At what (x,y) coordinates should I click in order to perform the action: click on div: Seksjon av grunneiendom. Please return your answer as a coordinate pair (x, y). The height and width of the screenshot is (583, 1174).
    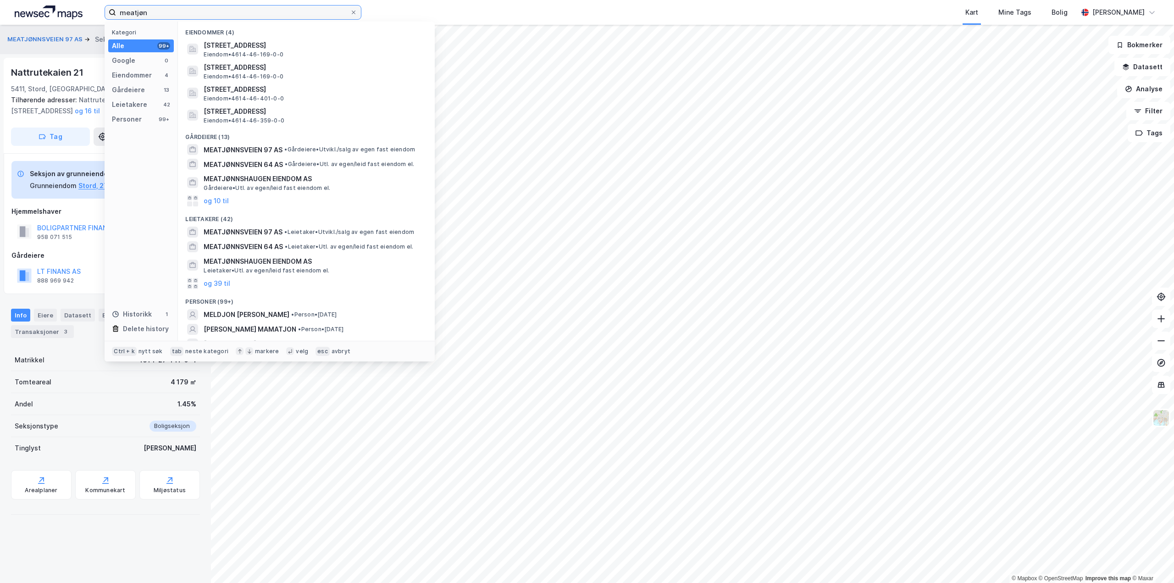
    Looking at the image, I should click on (75, 174).